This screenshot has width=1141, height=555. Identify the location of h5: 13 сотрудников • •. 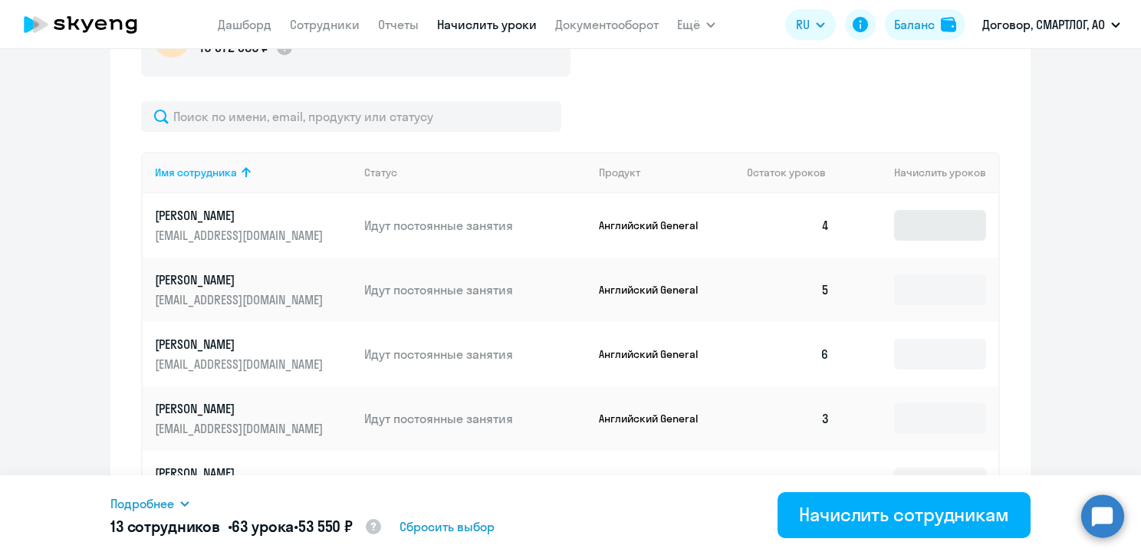
(246, 528).